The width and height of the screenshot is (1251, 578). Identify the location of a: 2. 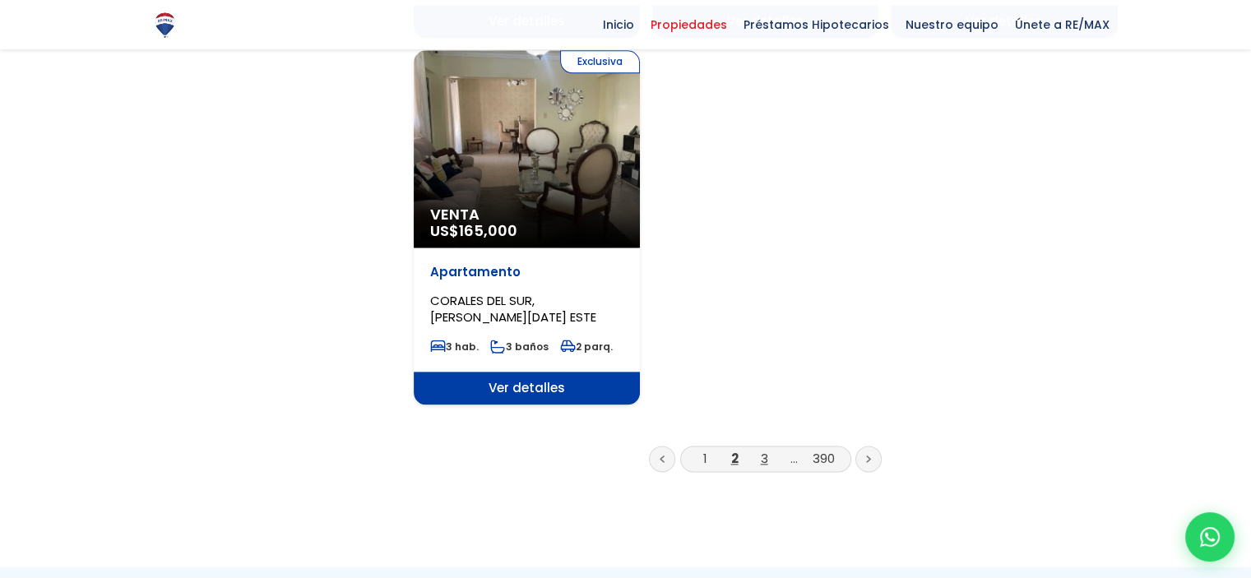
(734, 458).